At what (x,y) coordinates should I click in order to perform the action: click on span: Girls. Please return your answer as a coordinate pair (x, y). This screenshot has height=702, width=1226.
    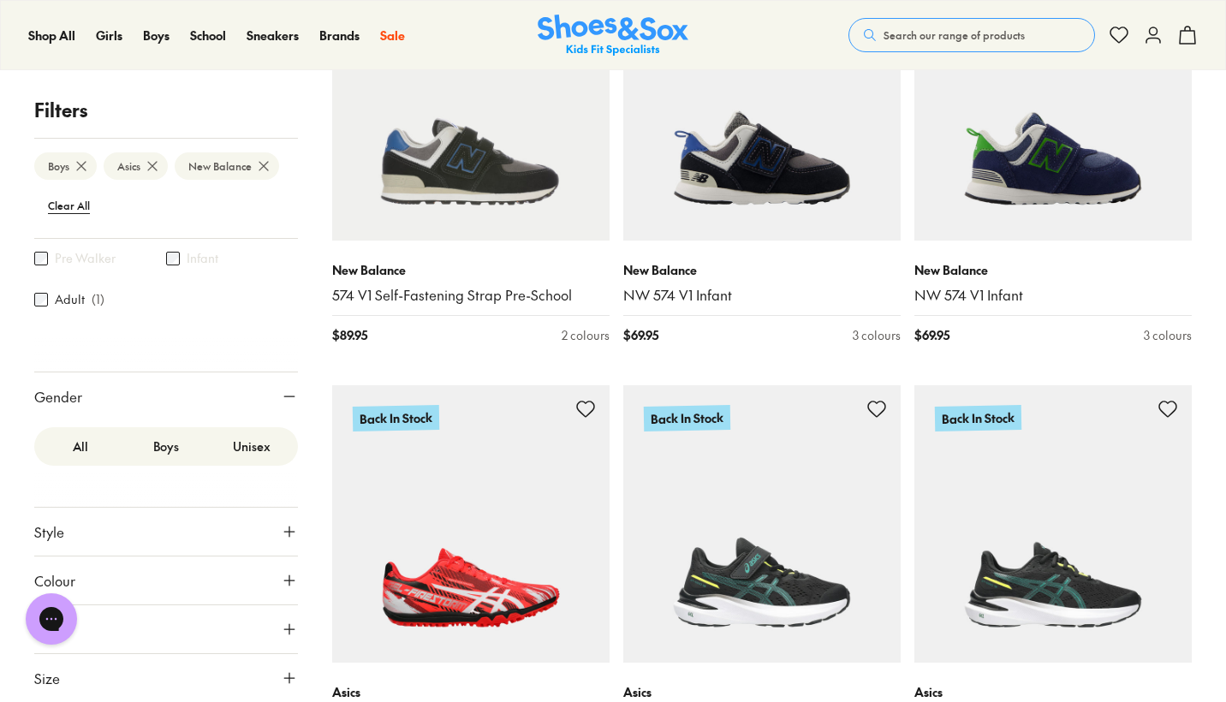
    Looking at the image, I should click on (109, 35).